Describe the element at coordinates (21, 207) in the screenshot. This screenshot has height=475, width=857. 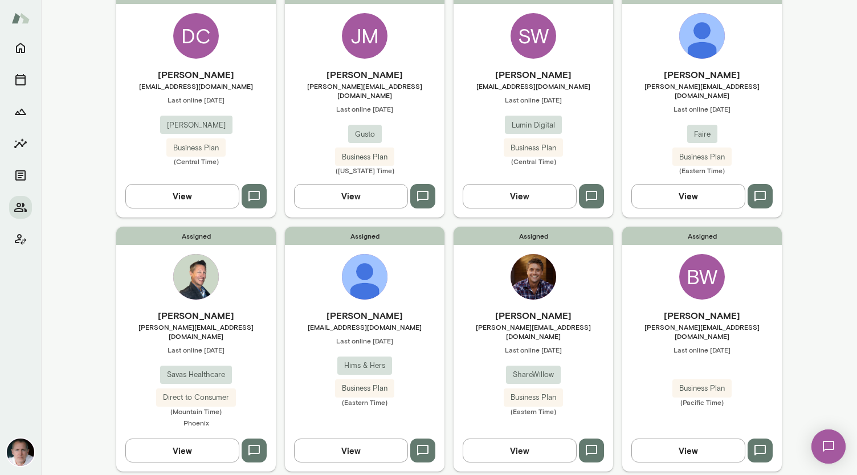
I see `button: Members` at that location.